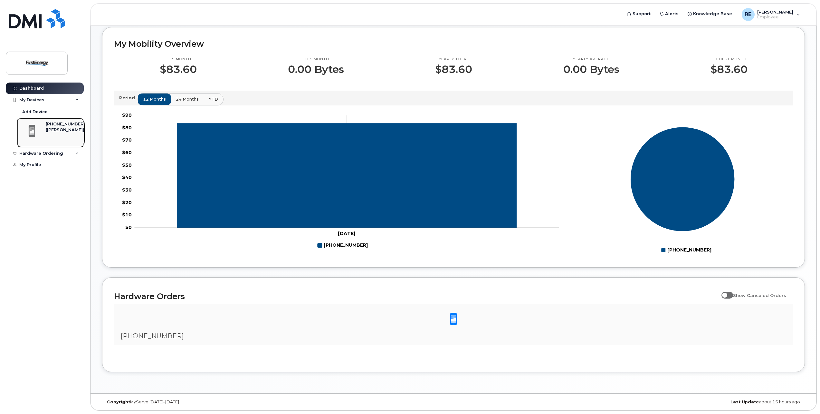  Describe the element at coordinates (775, 17) in the screenshot. I see `span: Employee` at that location.